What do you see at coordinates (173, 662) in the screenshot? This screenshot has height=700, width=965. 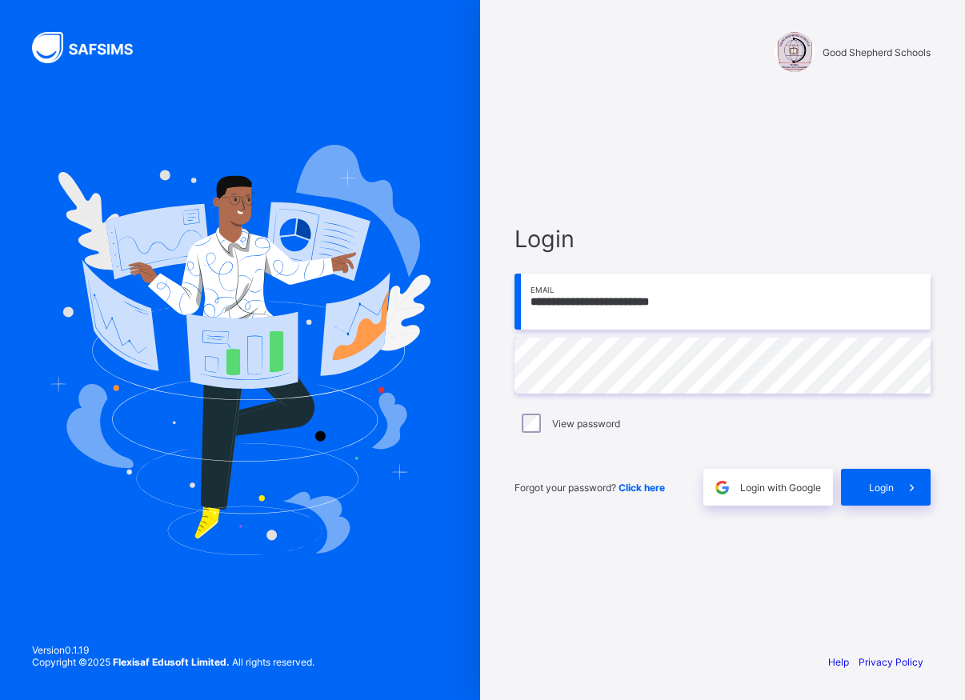 I see `span: Copyright © 2025 All rights reserved.` at bounding box center [173, 662].